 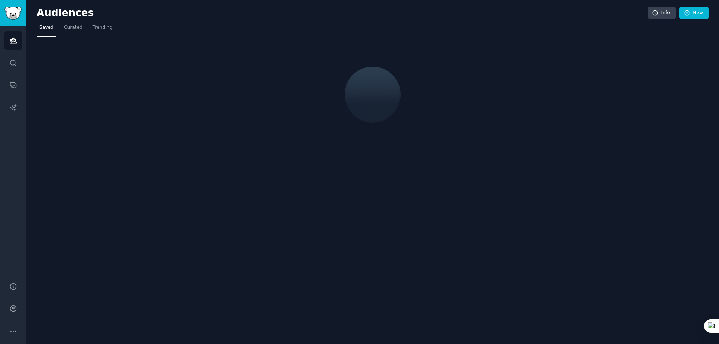 I want to click on span: Curated, so click(x=73, y=28).